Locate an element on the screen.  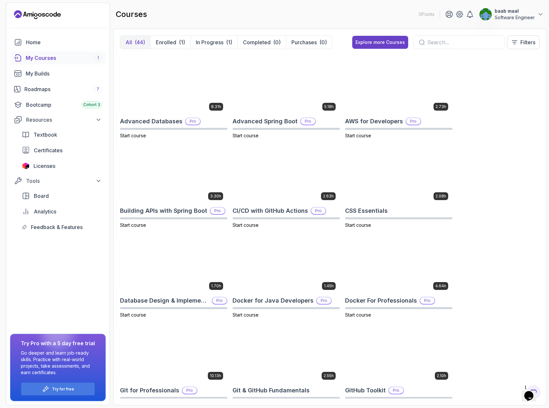
img: Docker for Java Developers card is located at coordinates (286, 264).